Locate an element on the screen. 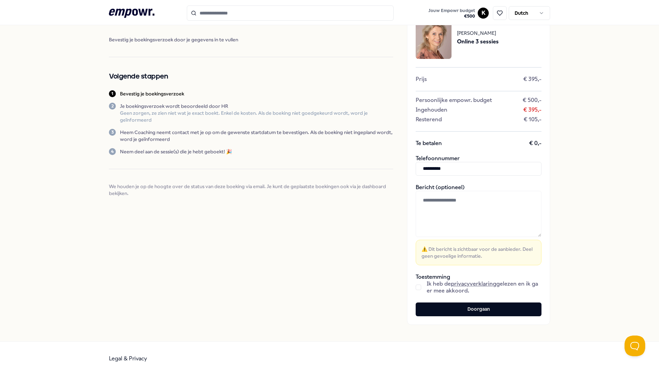  span: Ingehouden is located at coordinates (431, 110).